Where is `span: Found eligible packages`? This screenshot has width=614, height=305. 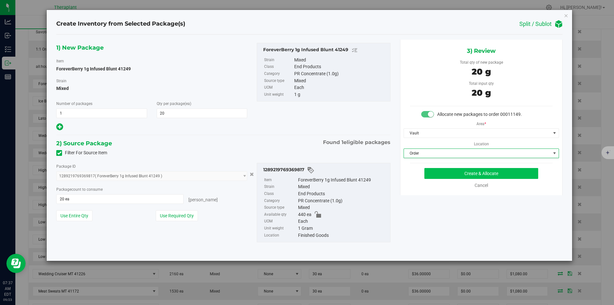
span: Found eligible packages is located at coordinates (357, 142).